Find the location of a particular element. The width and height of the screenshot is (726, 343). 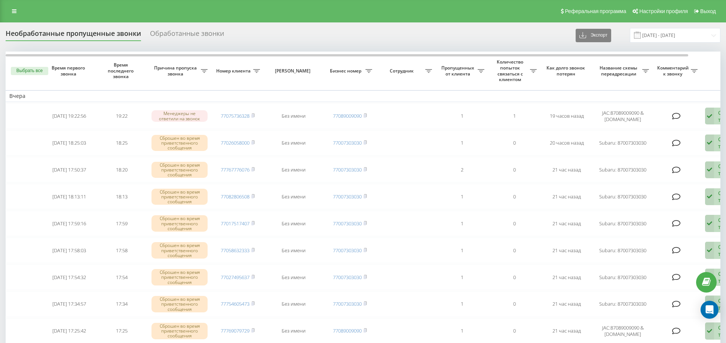

span: Время последнего звонка is located at coordinates (122, 71).